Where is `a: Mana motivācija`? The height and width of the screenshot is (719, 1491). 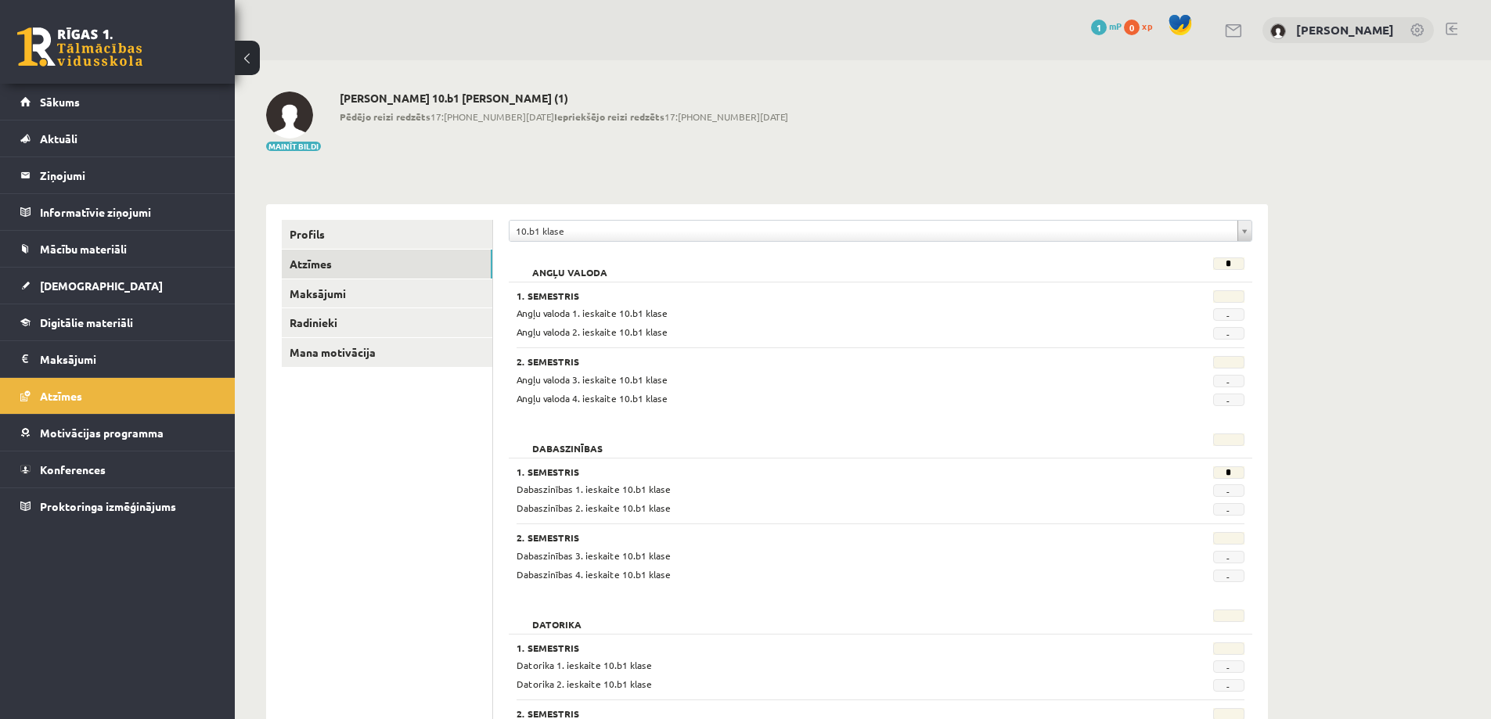 a: Mana motivācija is located at coordinates (387, 352).